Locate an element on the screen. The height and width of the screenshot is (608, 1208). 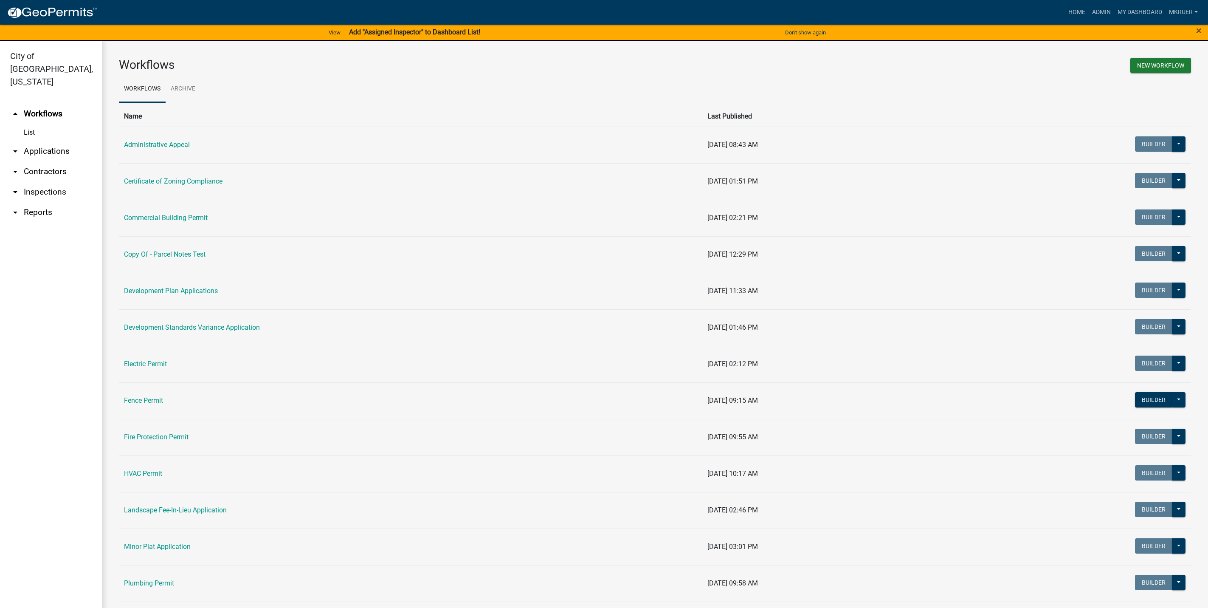
a: Landscape Fee-In-Lieu Application is located at coordinates (175, 510).